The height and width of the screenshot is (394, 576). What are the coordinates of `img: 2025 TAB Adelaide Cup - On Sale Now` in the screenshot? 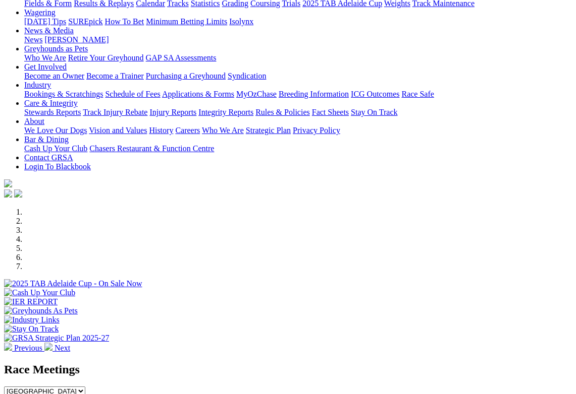 It's located at (73, 284).